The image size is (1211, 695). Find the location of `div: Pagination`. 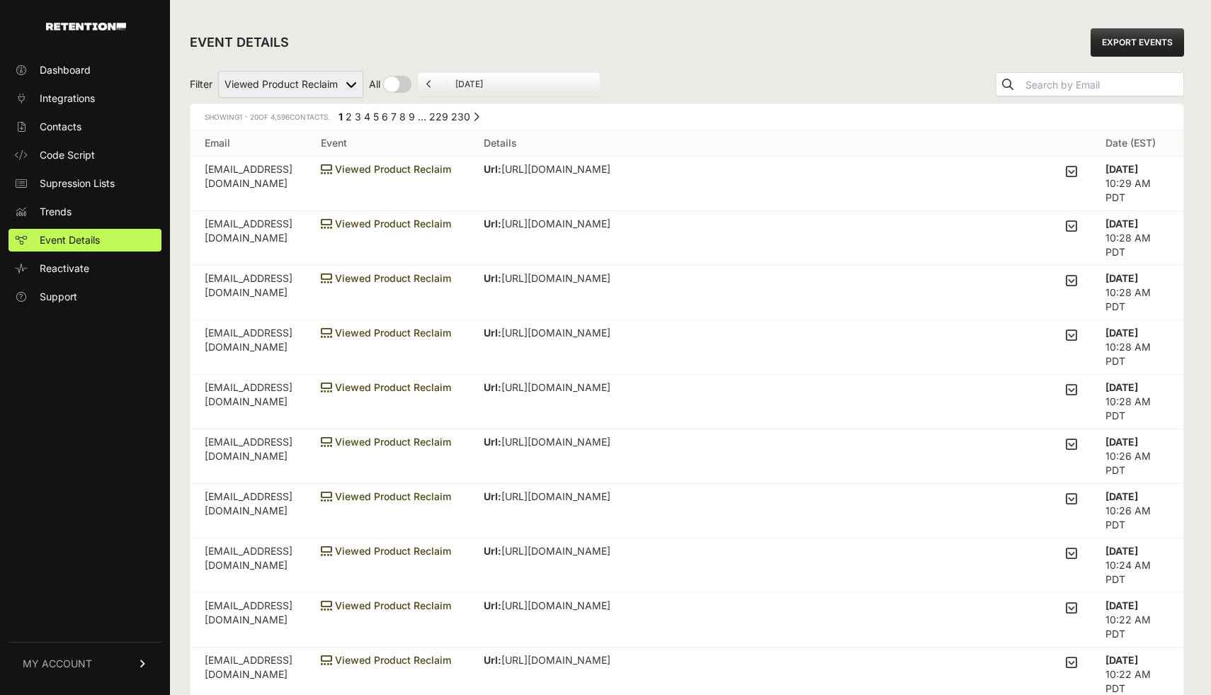

div: Pagination is located at coordinates (407, 118).